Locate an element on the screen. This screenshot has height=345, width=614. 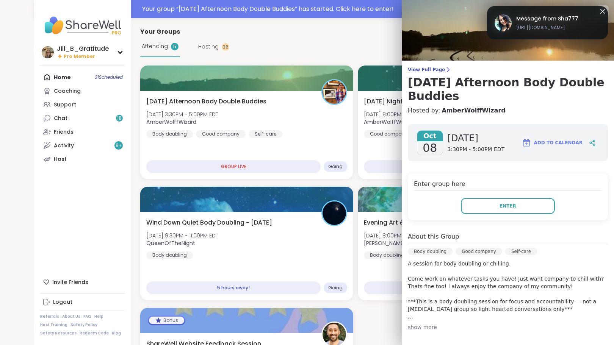
span: 9 + is located at coordinates (119, 146).